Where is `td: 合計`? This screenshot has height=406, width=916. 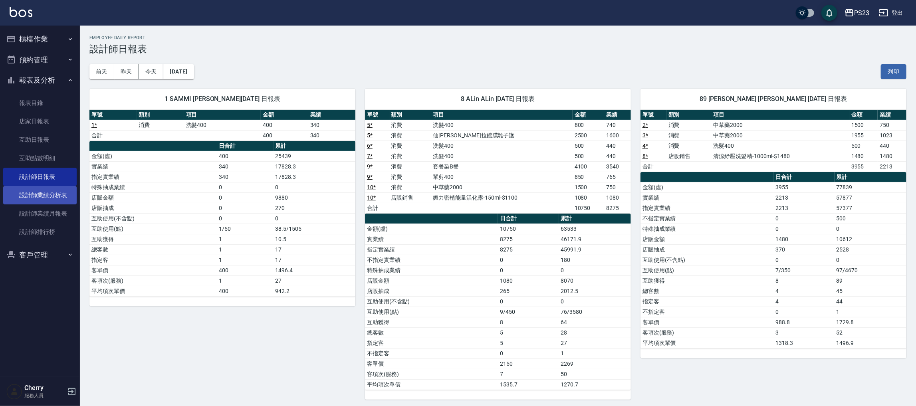 td: 合計 is located at coordinates (653, 167).